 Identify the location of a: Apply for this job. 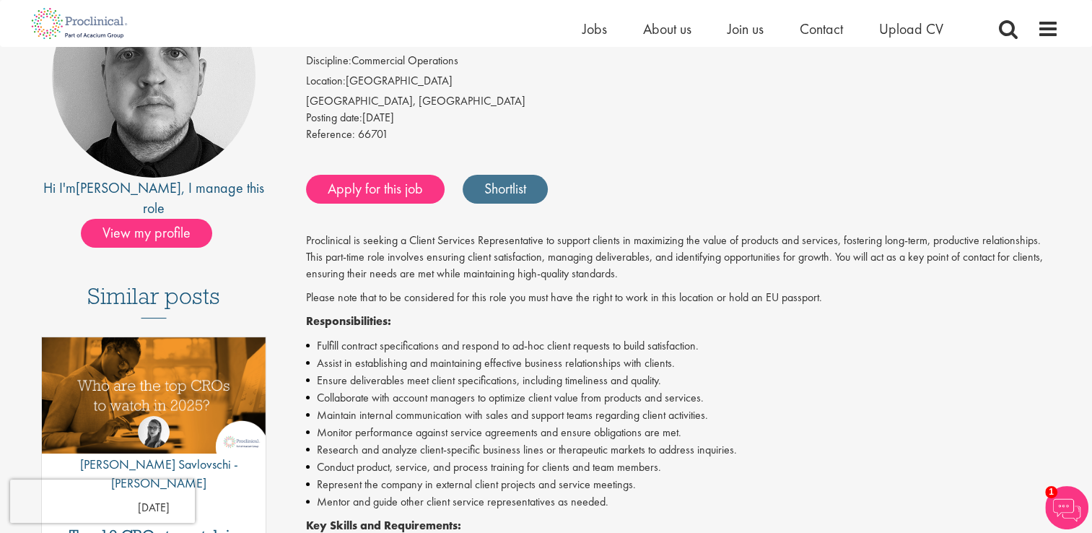
(375, 189).